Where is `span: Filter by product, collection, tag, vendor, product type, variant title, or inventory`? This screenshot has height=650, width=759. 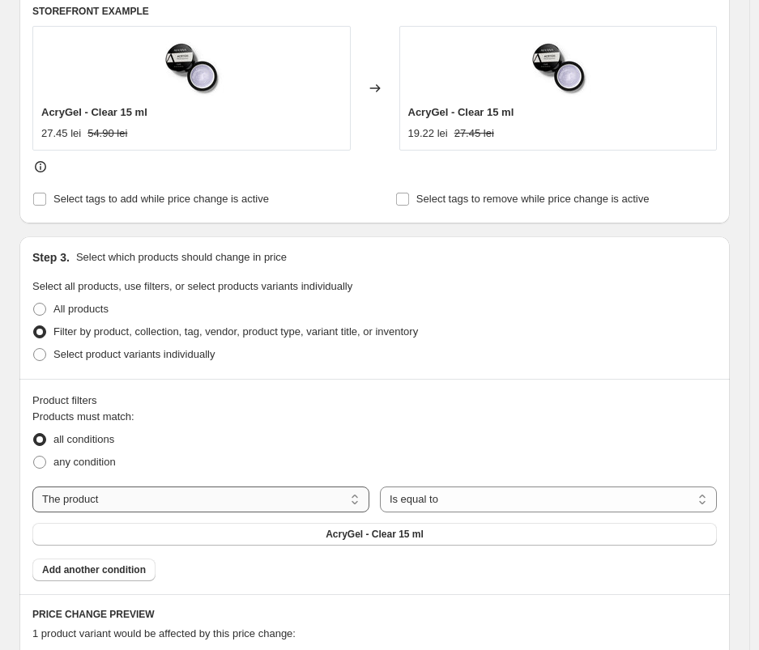 span: Filter by product, collection, tag, vendor, product type, variant title, or inventory is located at coordinates (236, 331).